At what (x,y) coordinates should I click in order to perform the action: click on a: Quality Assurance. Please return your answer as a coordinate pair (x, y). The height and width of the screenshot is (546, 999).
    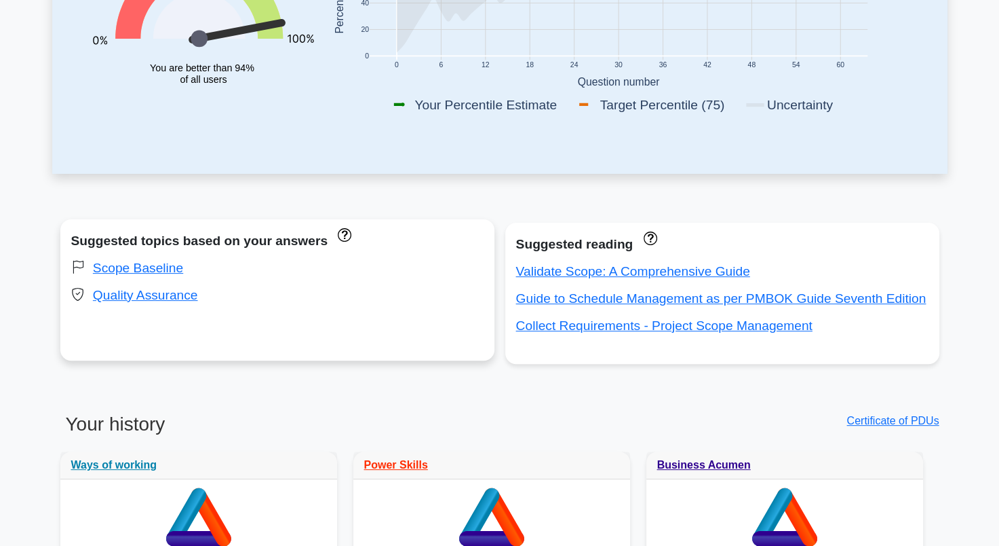
    Looking at the image, I should click on (145, 294).